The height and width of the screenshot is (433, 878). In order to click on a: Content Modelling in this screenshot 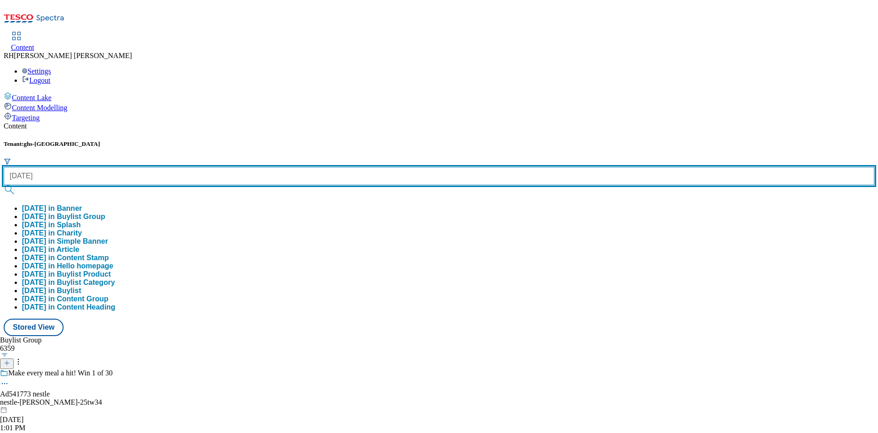, I will do `click(439, 107)`.